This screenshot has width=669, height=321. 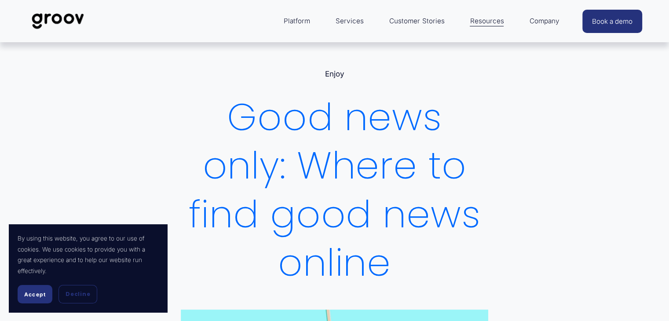 I want to click on span: Company, so click(x=544, y=21).